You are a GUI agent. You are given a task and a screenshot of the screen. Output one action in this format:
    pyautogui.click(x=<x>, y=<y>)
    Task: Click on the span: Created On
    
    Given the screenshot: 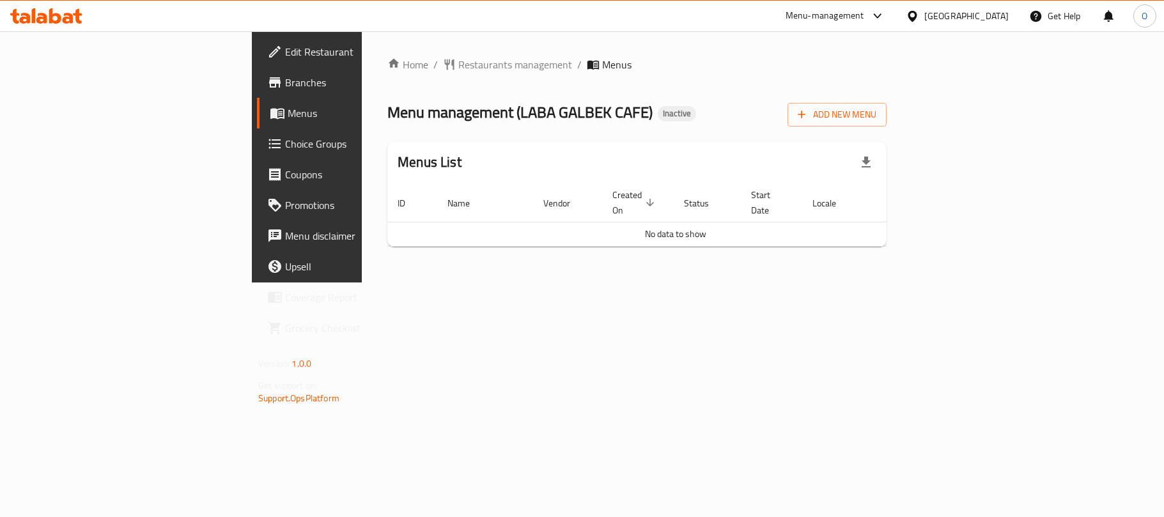 What is the action you would take?
    pyautogui.click(x=635, y=203)
    